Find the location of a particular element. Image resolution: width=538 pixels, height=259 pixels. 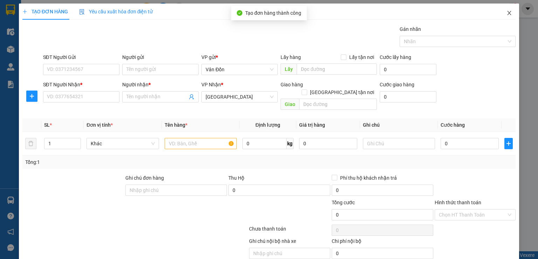

span: Giá trị hàng is located at coordinates (312, 125).